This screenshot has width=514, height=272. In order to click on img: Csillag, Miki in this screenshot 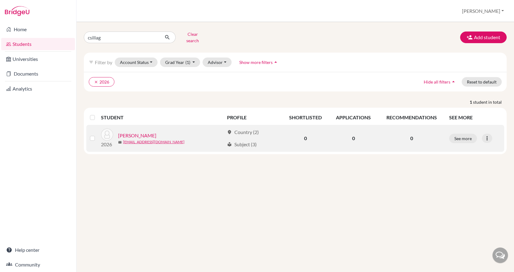, I will do `click(107, 135)`.